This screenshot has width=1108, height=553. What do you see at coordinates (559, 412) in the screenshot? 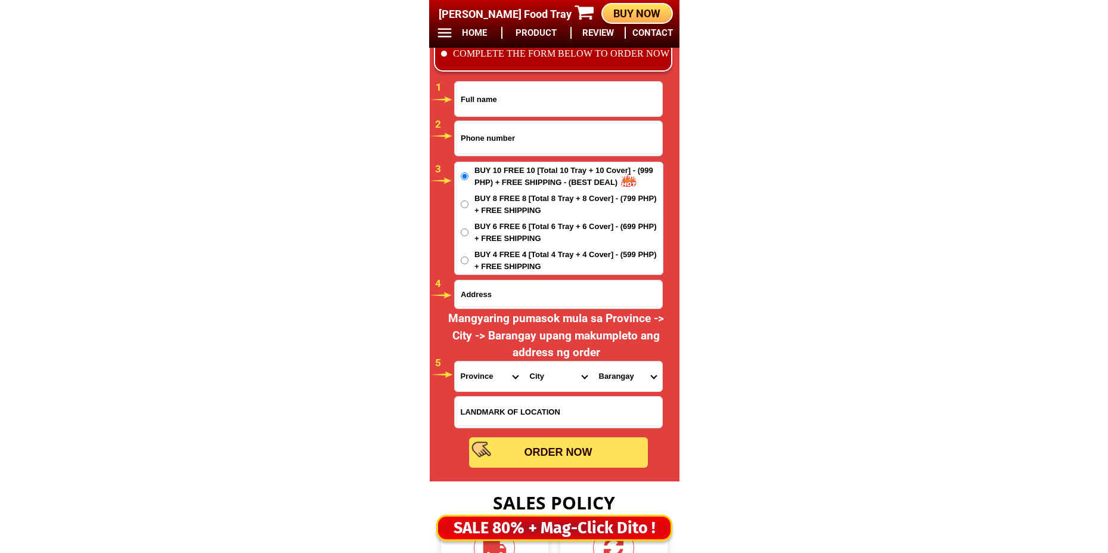
I see `input: Input LANDMARKOFLOCATION` at bounding box center [559, 412].